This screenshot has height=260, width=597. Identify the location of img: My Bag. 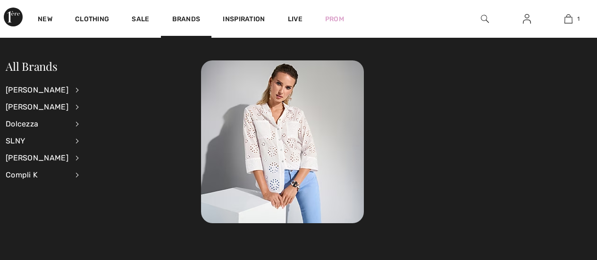
(568, 19).